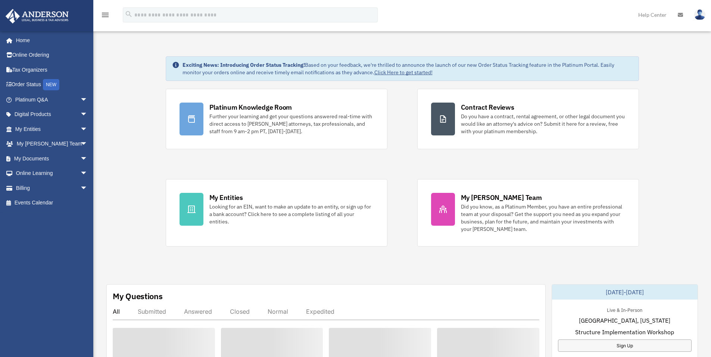 The height and width of the screenshot is (357, 711). I want to click on strong: Exciting News: Introducing Order Status Tracking!, so click(244, 65).